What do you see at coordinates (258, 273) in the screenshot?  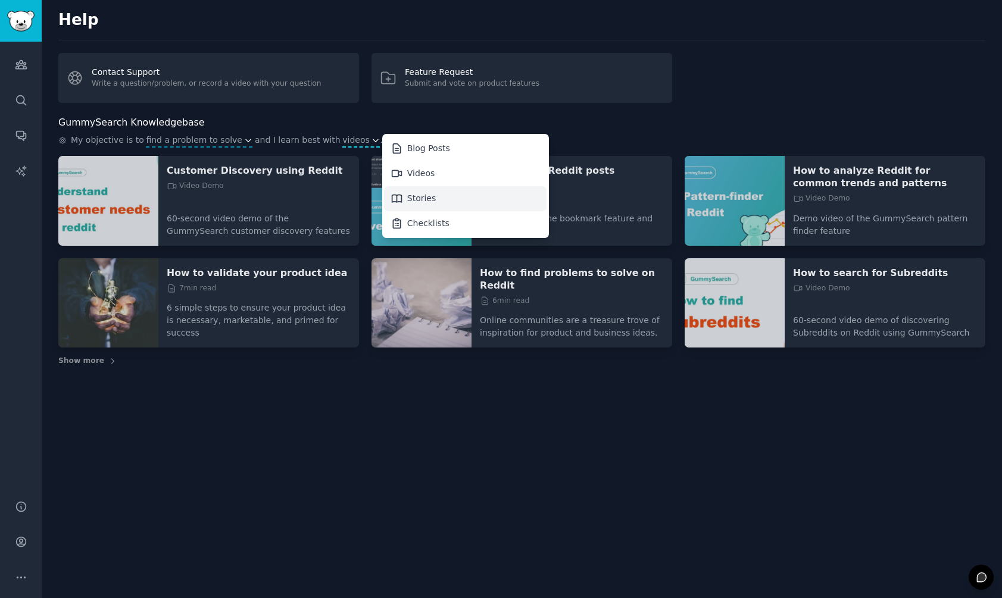 I see `p: How to validate your product idea` at bounding box center [258, 273].